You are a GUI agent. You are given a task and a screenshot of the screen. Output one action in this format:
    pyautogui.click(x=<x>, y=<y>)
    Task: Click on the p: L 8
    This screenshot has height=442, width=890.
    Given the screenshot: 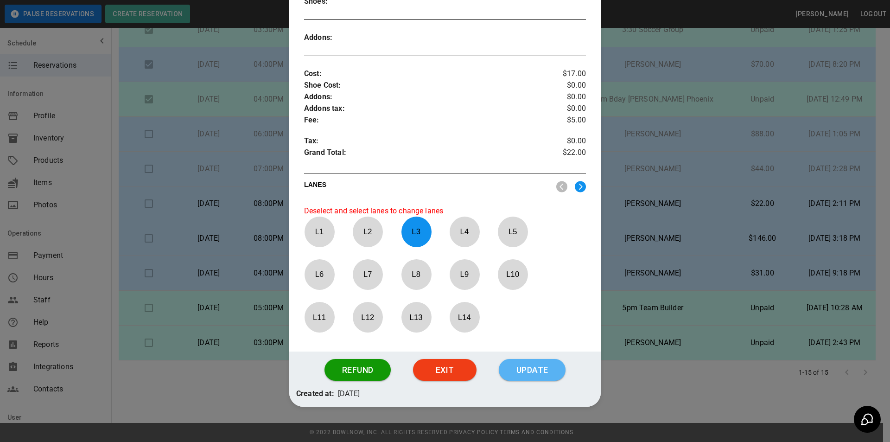 What is the action you would take?
    pyautogui.click(x=416, y=274)
    